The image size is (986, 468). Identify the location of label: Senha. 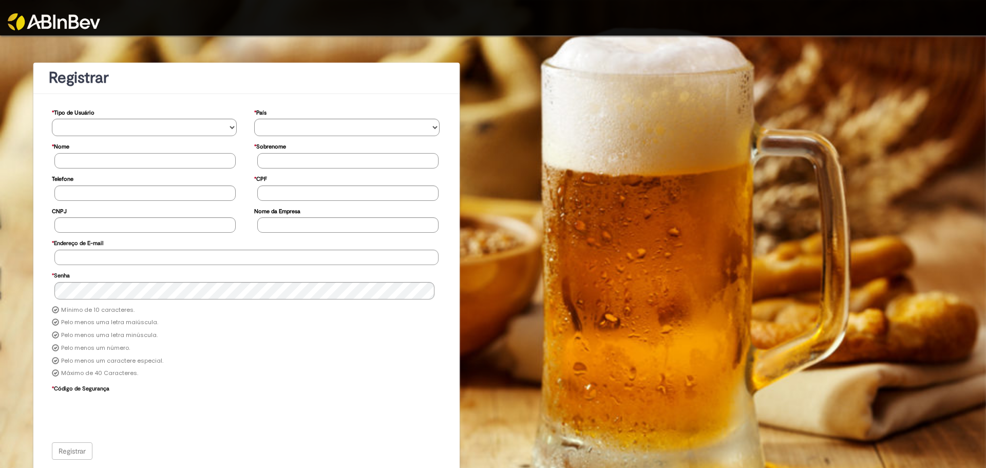
(61, 274).